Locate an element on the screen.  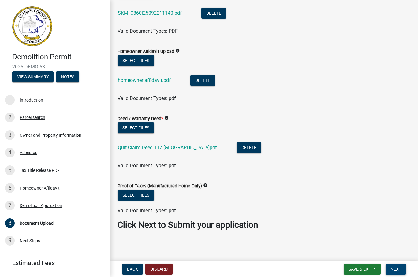
wm-modal-confirm: Summary is located at coordinates (33, 77).